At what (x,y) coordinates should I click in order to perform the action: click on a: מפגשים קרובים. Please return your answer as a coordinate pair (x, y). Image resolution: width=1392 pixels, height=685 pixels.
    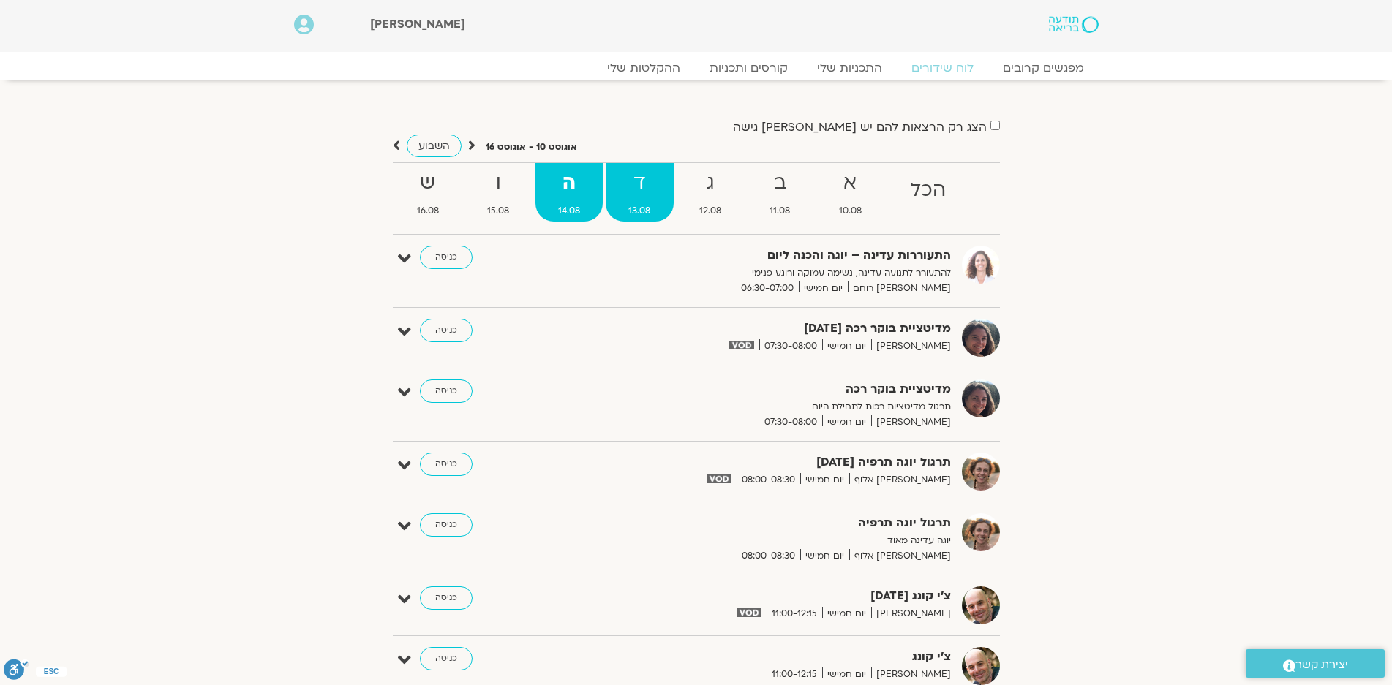
    Looking at the image, I should click on (1043, 68).